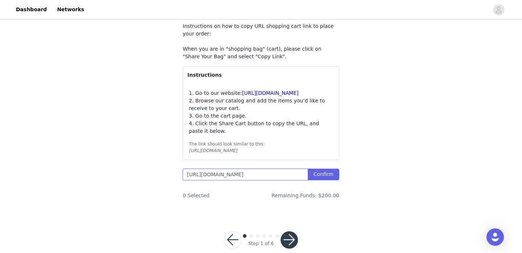 Image resolution: width=522 pixels, height=253 pixels. What do you see at coordinates (261, 75) in the screenshot?
I see `div: Instructions` at bounding box center [261, 75].